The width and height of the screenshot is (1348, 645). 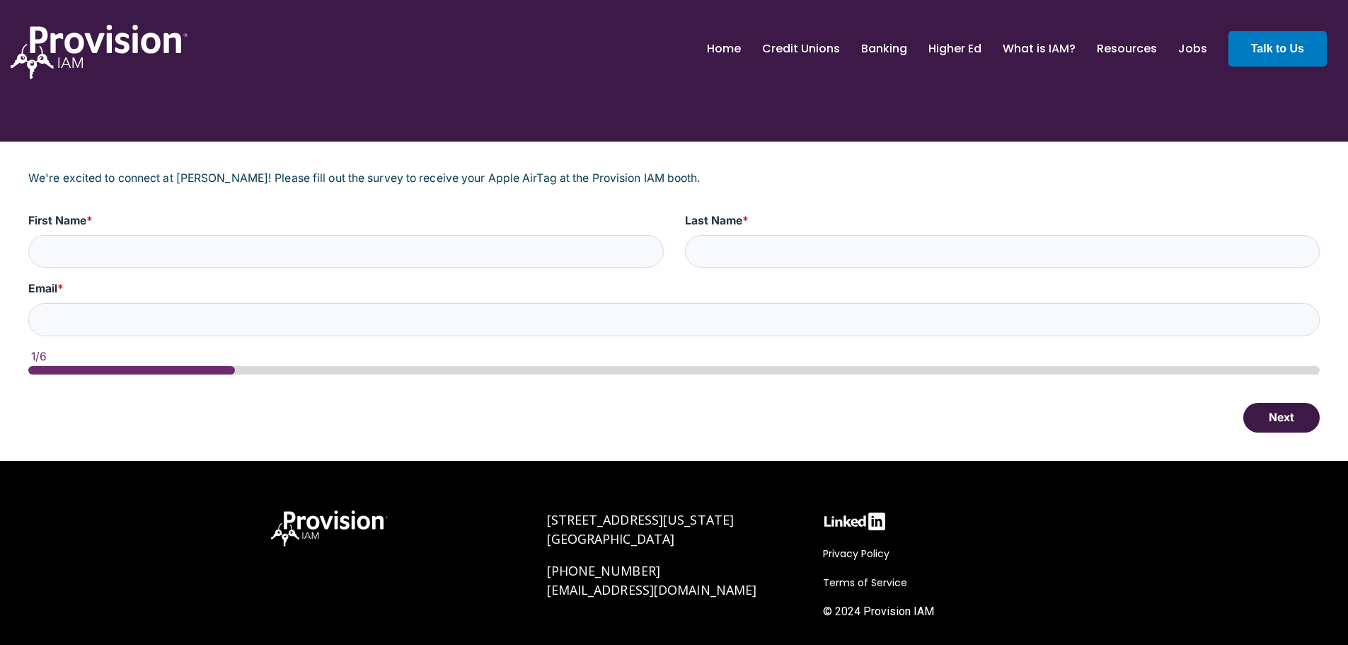 What do you see at coordinates (955, 49) in the screenshot?
I see `a: Higher Ed` at bounding box center [955, 49].